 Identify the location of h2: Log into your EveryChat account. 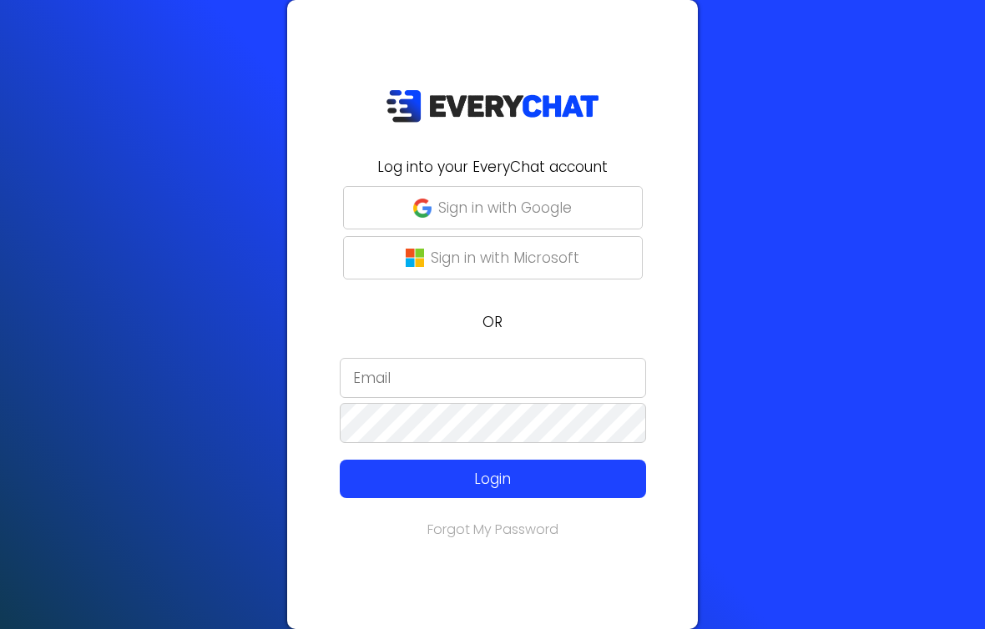
(492, 167).